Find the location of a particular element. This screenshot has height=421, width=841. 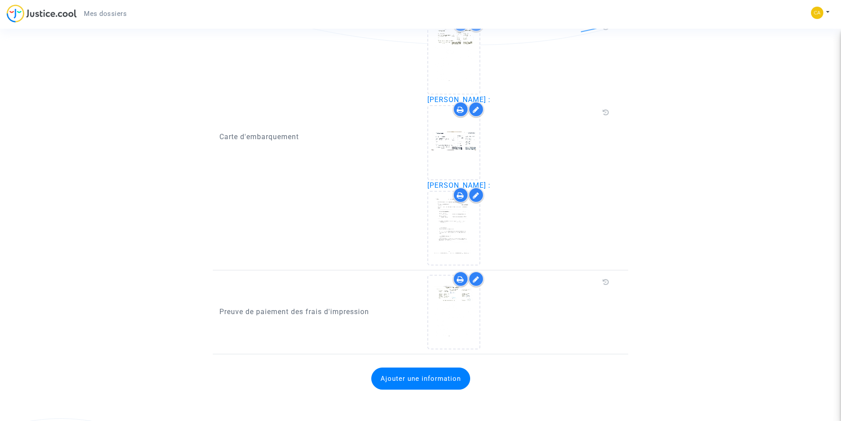

a: Mes dossiers is located at coordinates (105, 14).